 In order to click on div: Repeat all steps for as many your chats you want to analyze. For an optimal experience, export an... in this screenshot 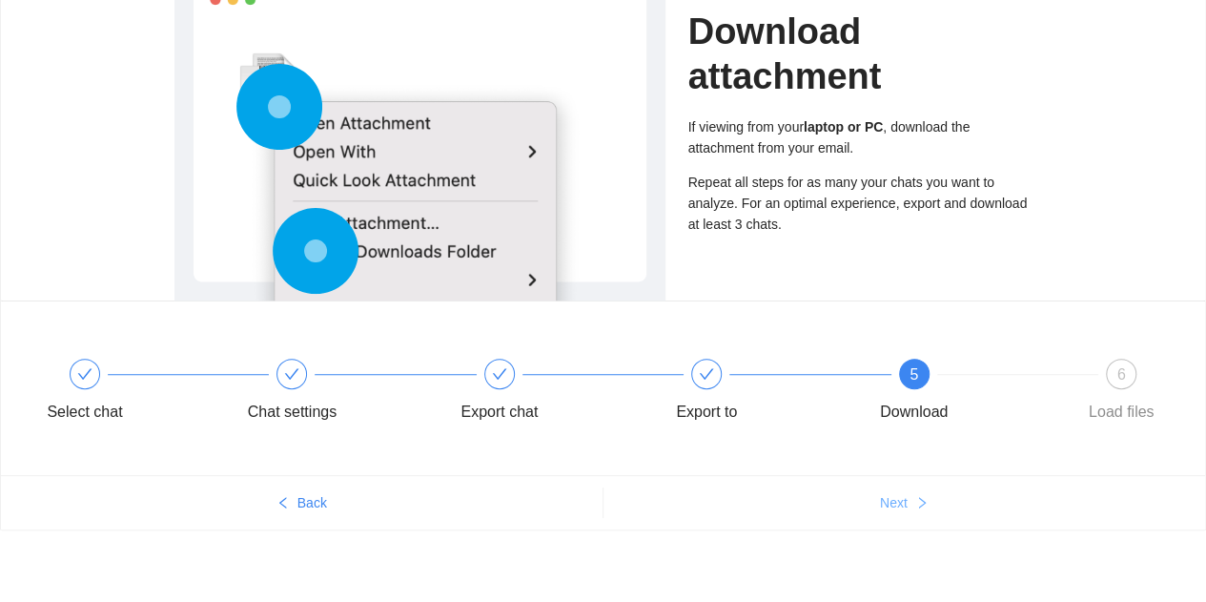, I will do `click(860, 203)`.